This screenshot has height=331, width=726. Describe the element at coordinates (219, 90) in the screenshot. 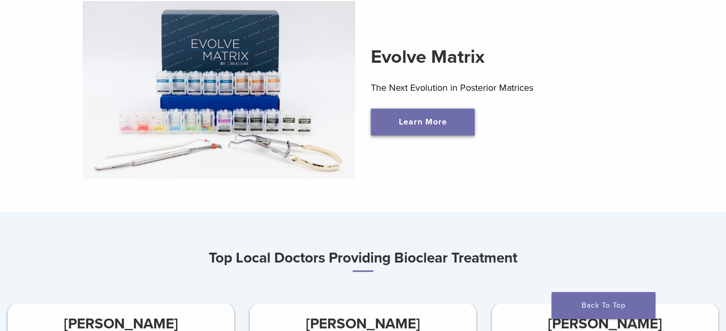

I see `img: Evolve Matrix` at that location.